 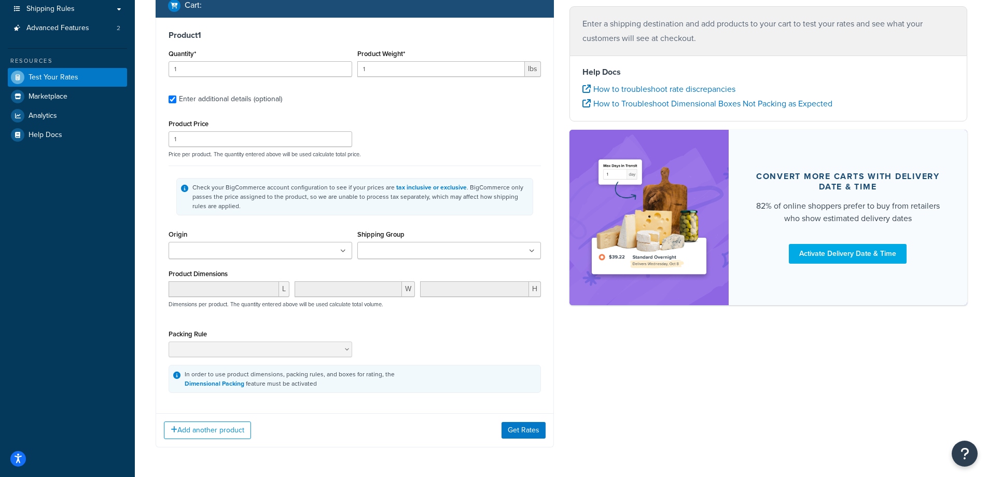 What do you see at coordinates (67, 77) in the screenshot?
I see `li: Test Your Rates` at bounding box center [67, 77].